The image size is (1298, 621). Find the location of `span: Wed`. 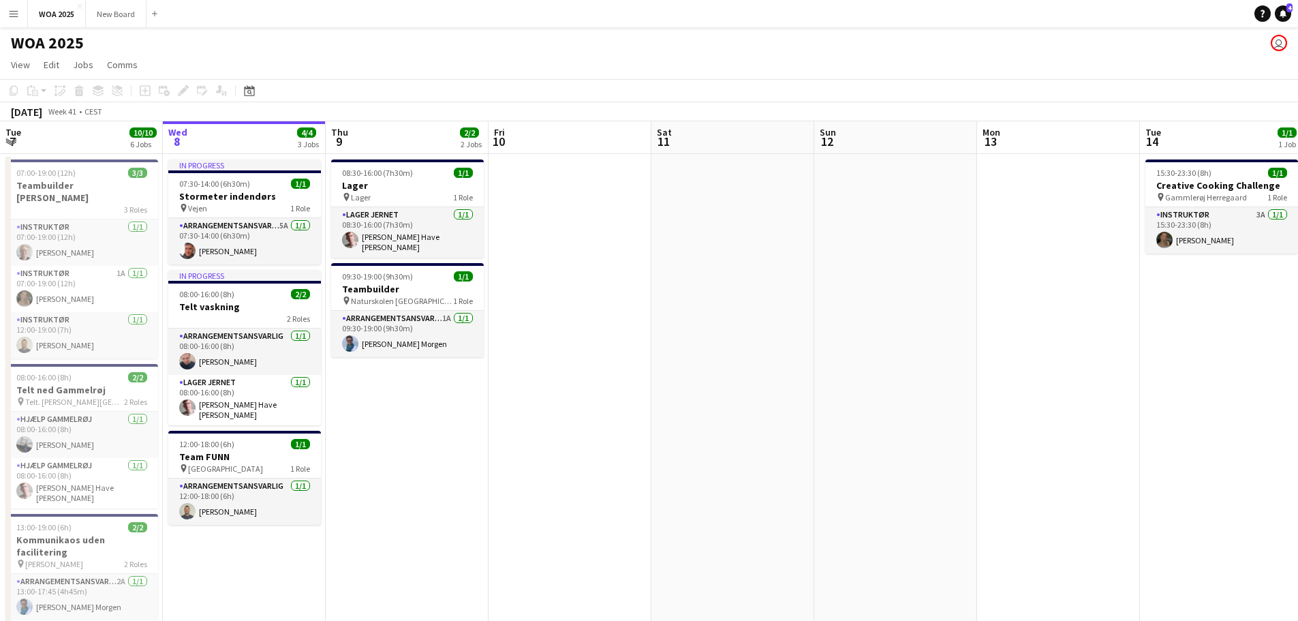

span: Wed is located at coordinates (178, 132).